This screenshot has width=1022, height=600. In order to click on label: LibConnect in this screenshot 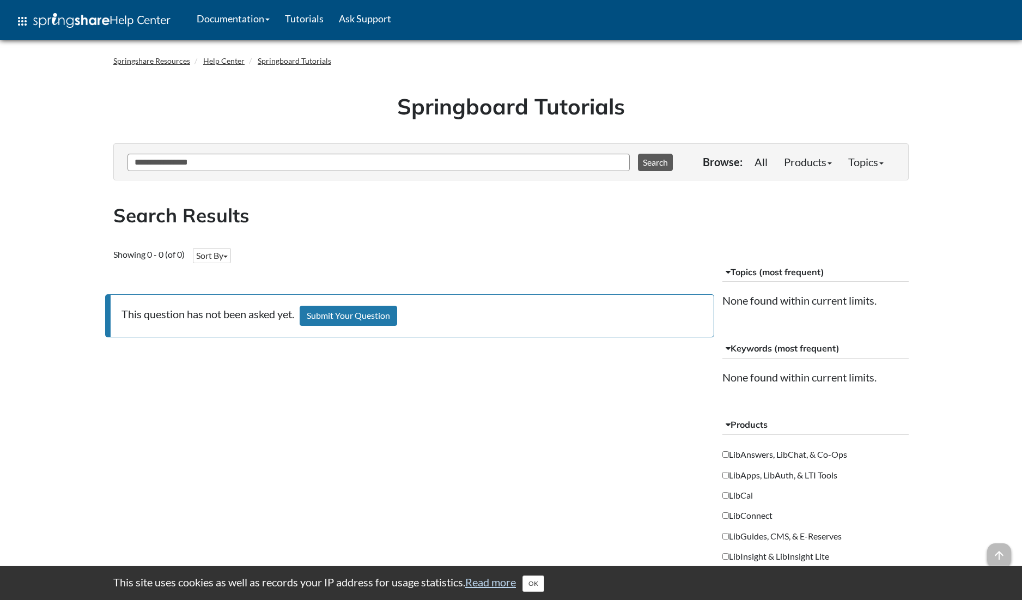, I will do `click(747, 515)`.